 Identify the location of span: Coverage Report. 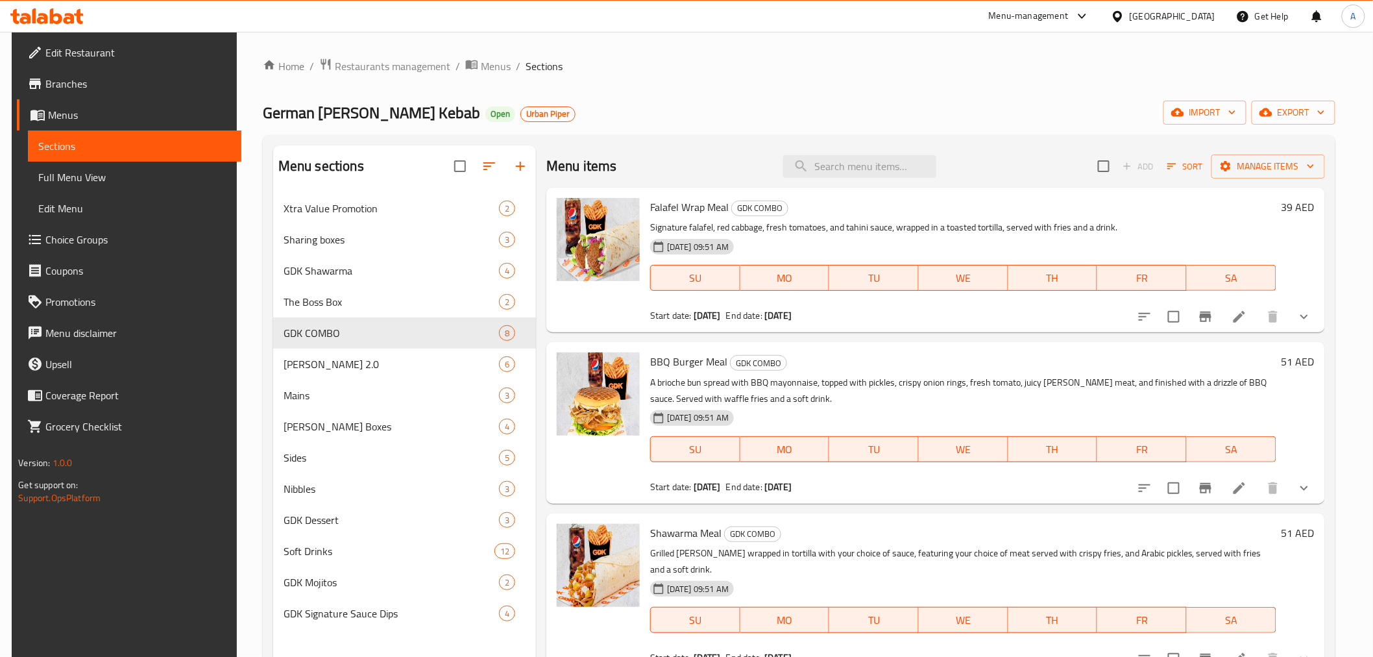
(138, 395).